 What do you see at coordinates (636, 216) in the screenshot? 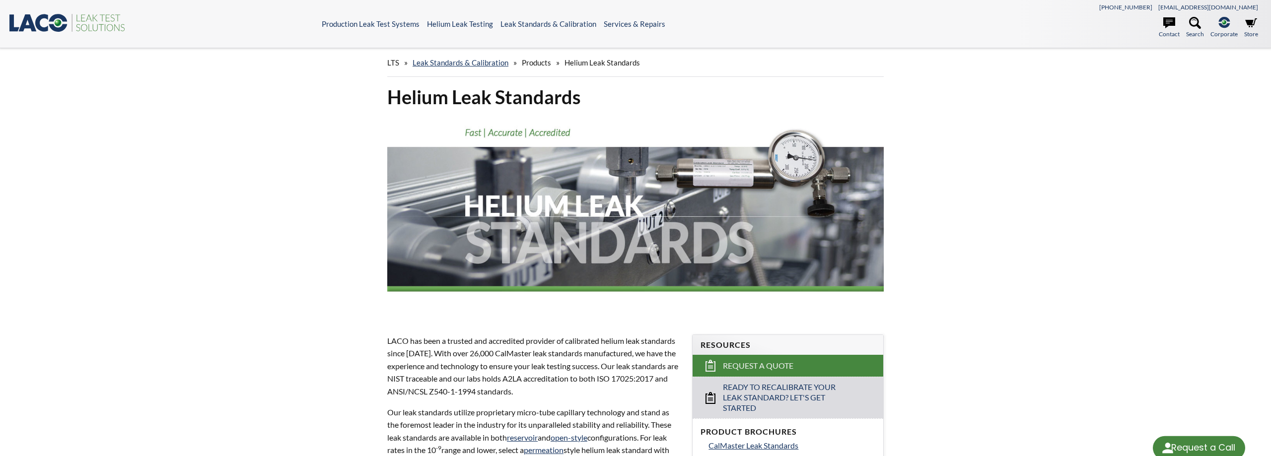
I see `img: Helium Leak Standards header` at bounding box center [636, 216].